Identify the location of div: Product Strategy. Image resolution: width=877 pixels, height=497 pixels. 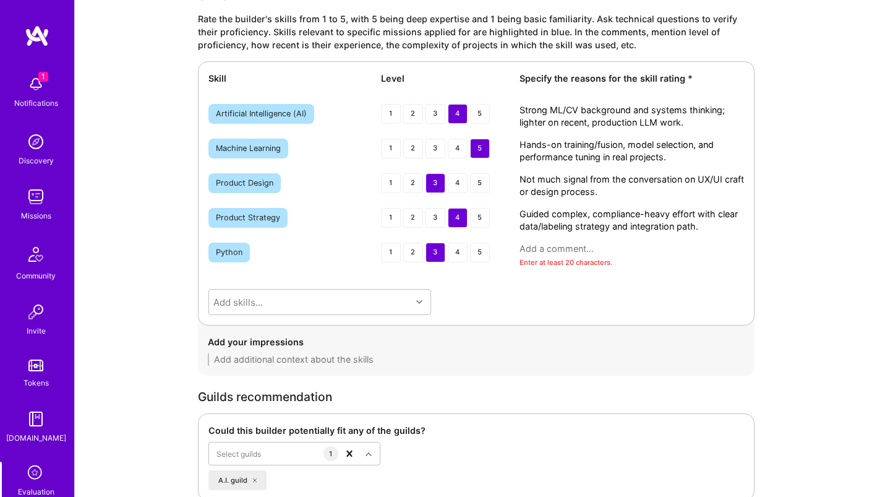
(248, 218).